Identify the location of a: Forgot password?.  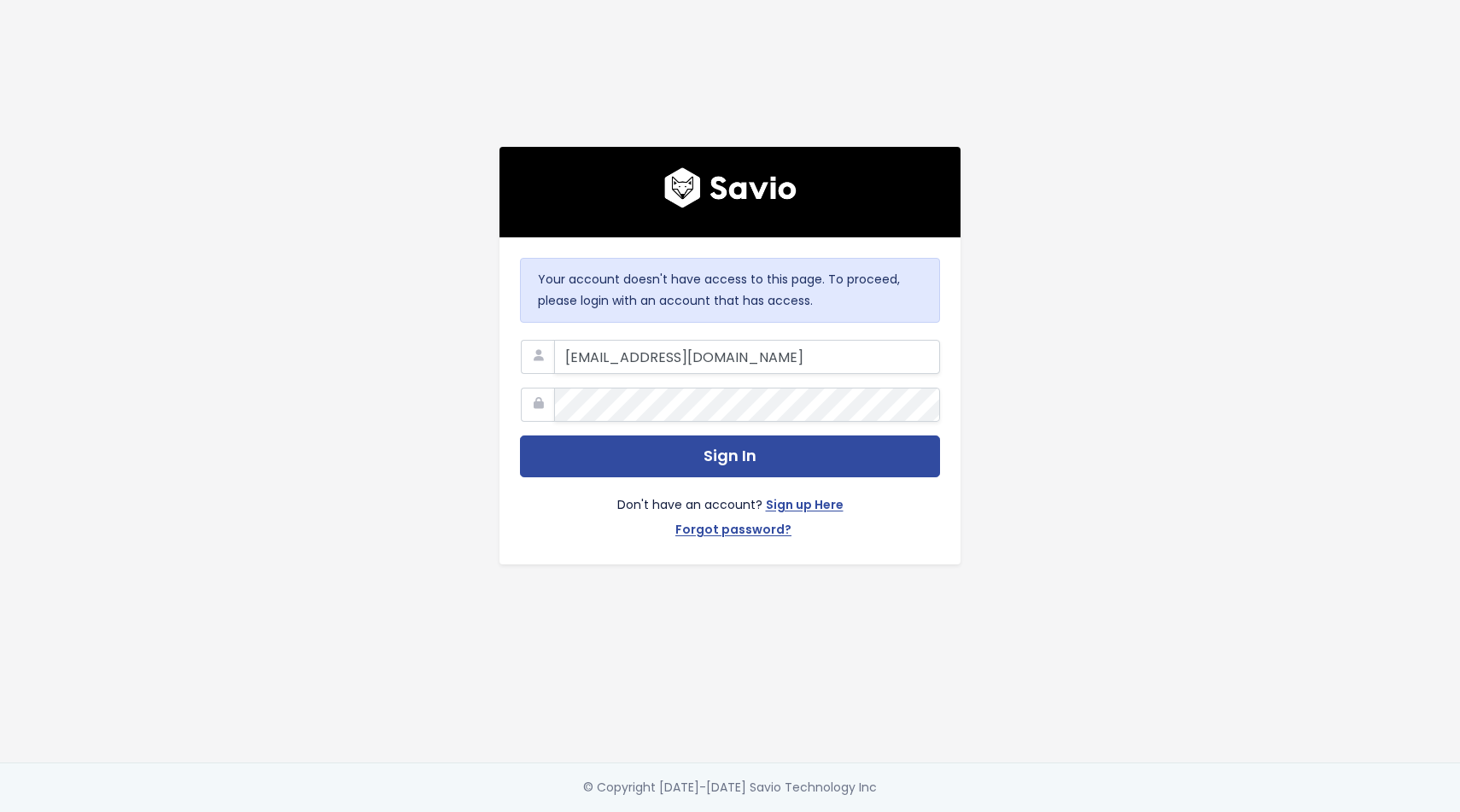
(733, 531).